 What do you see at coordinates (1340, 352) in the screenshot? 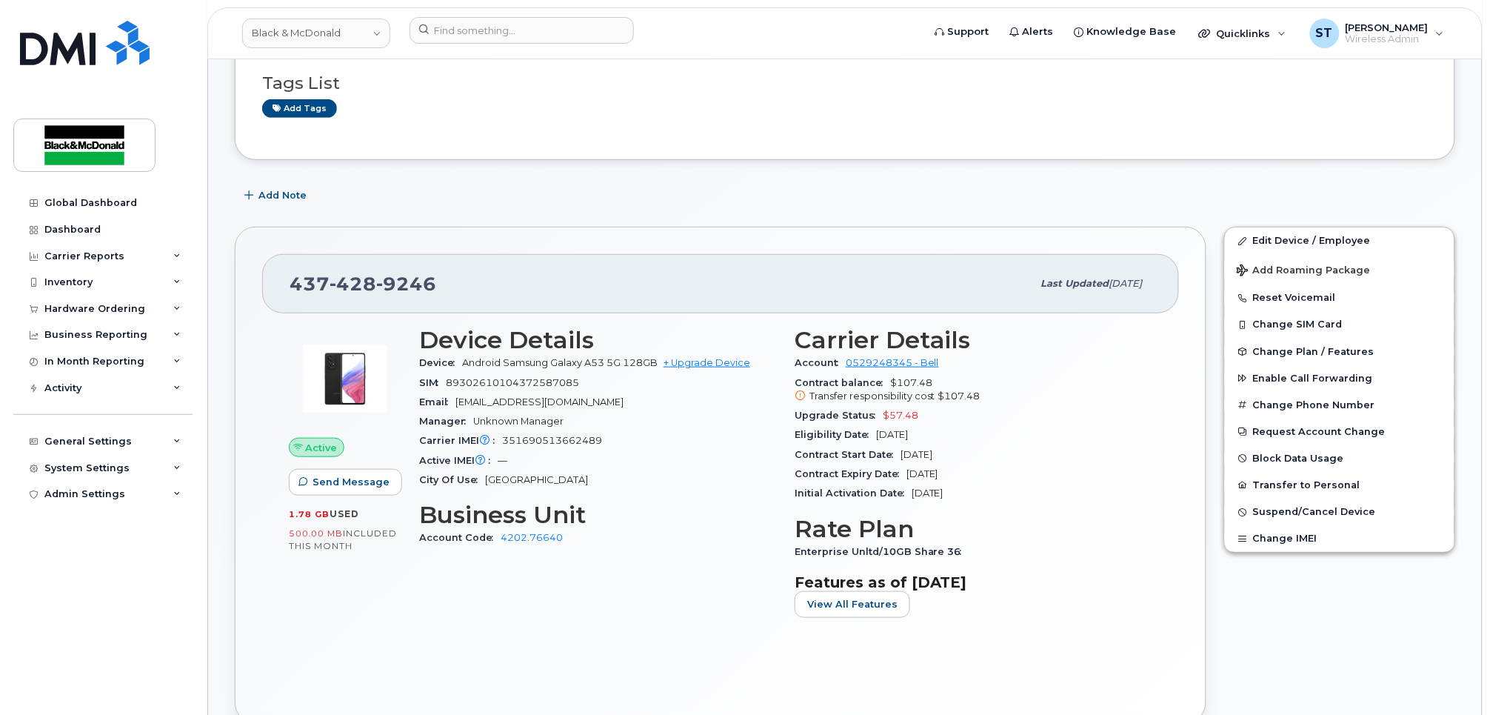
I see `button: Change Plan / Features` at bounding box center [1340, 352].